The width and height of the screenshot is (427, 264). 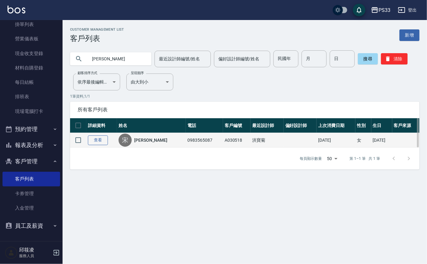 What do you see at coordinates (35, 250) in the screenshot?
I see `h5: 邱筱凌` at bounding box center [35, 250].